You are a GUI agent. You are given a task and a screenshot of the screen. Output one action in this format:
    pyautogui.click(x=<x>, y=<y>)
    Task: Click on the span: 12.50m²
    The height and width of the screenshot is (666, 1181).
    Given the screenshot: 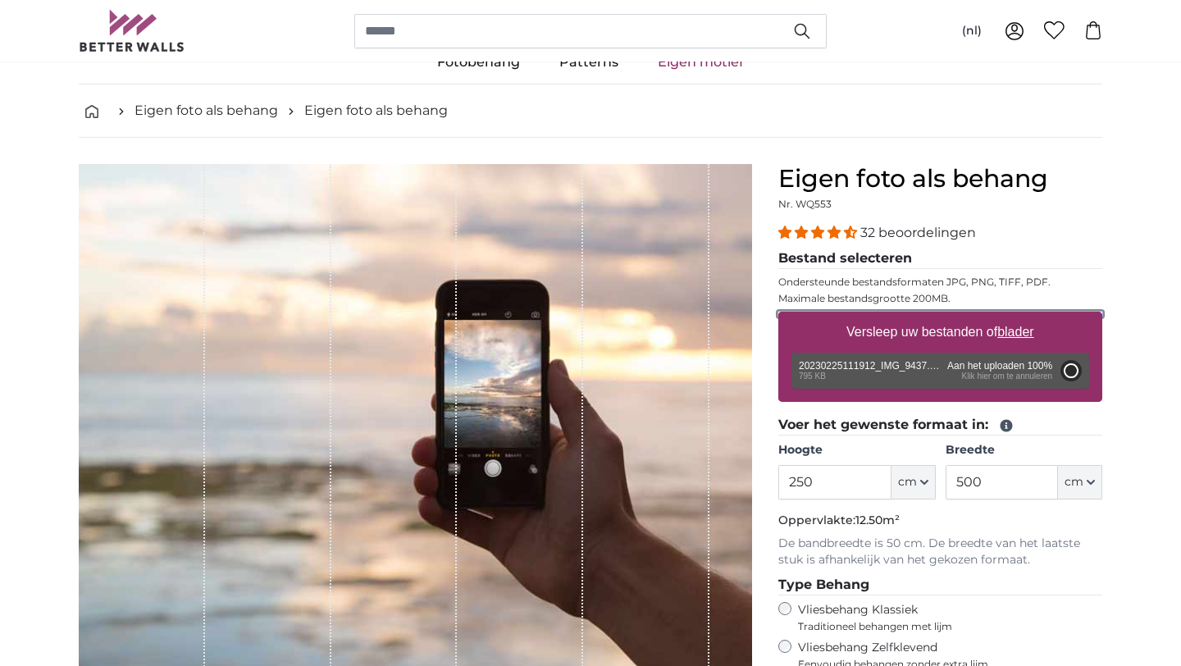 What is the action you would take?
    pyautogui.click(x=878, y=520)
    